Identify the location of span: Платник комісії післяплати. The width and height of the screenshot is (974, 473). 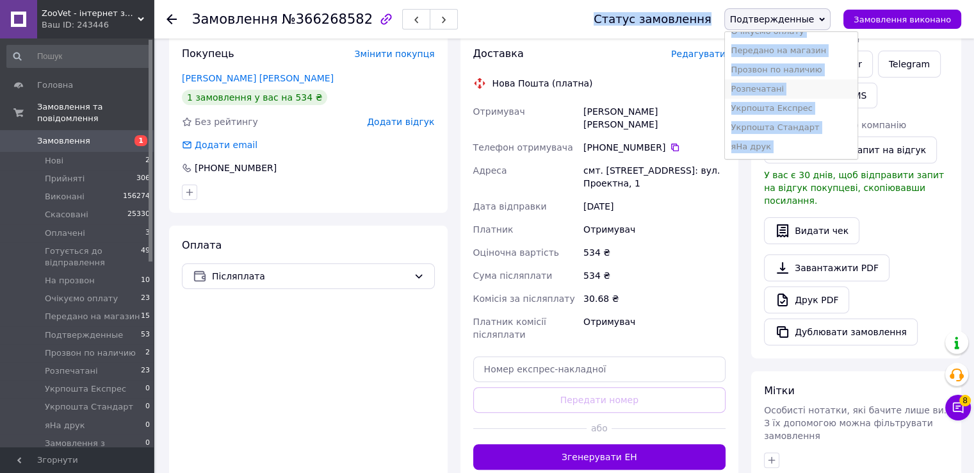
(510, 328).